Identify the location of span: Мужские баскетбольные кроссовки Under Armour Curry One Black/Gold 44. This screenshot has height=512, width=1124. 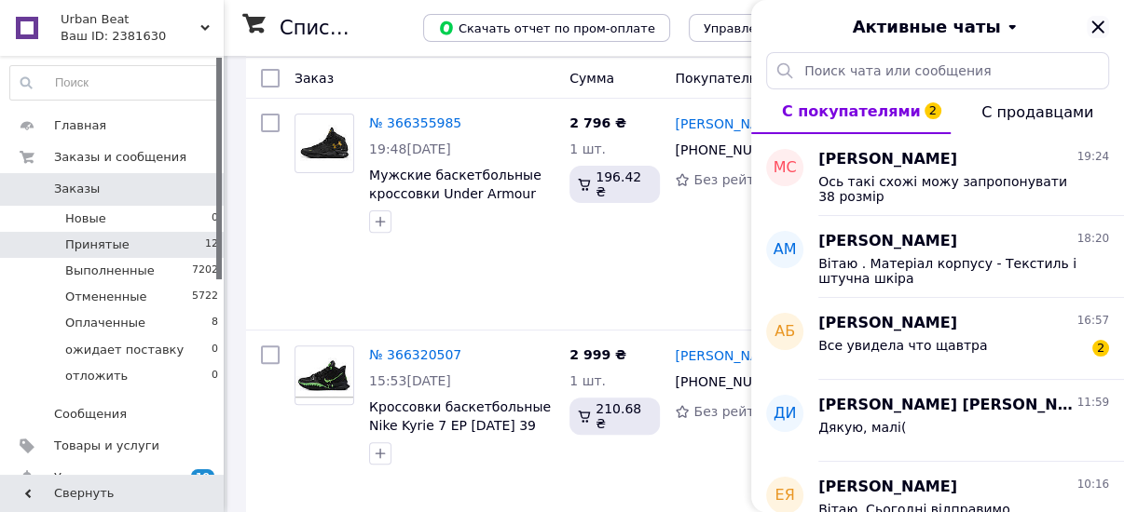
(455, 194).